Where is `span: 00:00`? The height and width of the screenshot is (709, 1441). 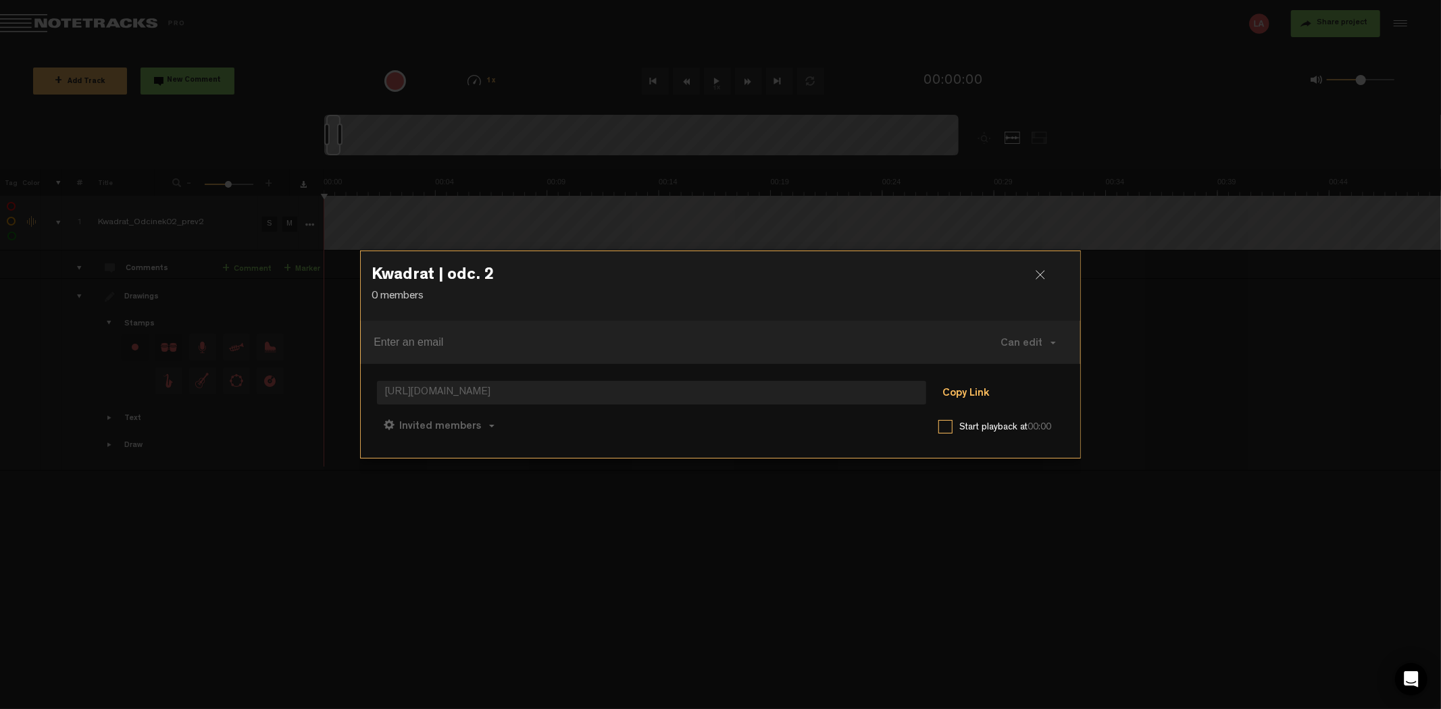
span: 00:00 is located at coordinates (1039, 428).